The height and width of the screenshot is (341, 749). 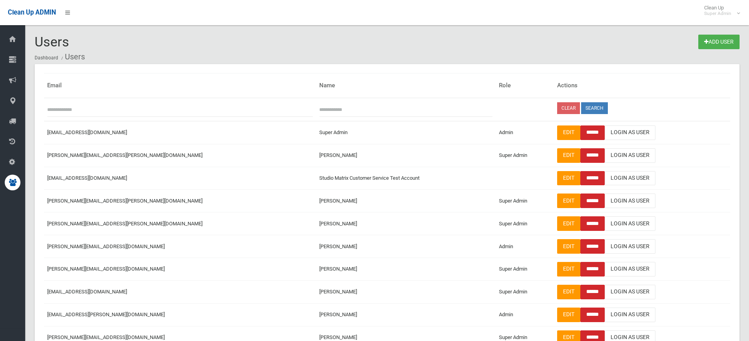 What do you see at coordinates (32, 12) in the screenshot?
I see `span: Clean Up ADMIN` at bounding box center [32, 12].